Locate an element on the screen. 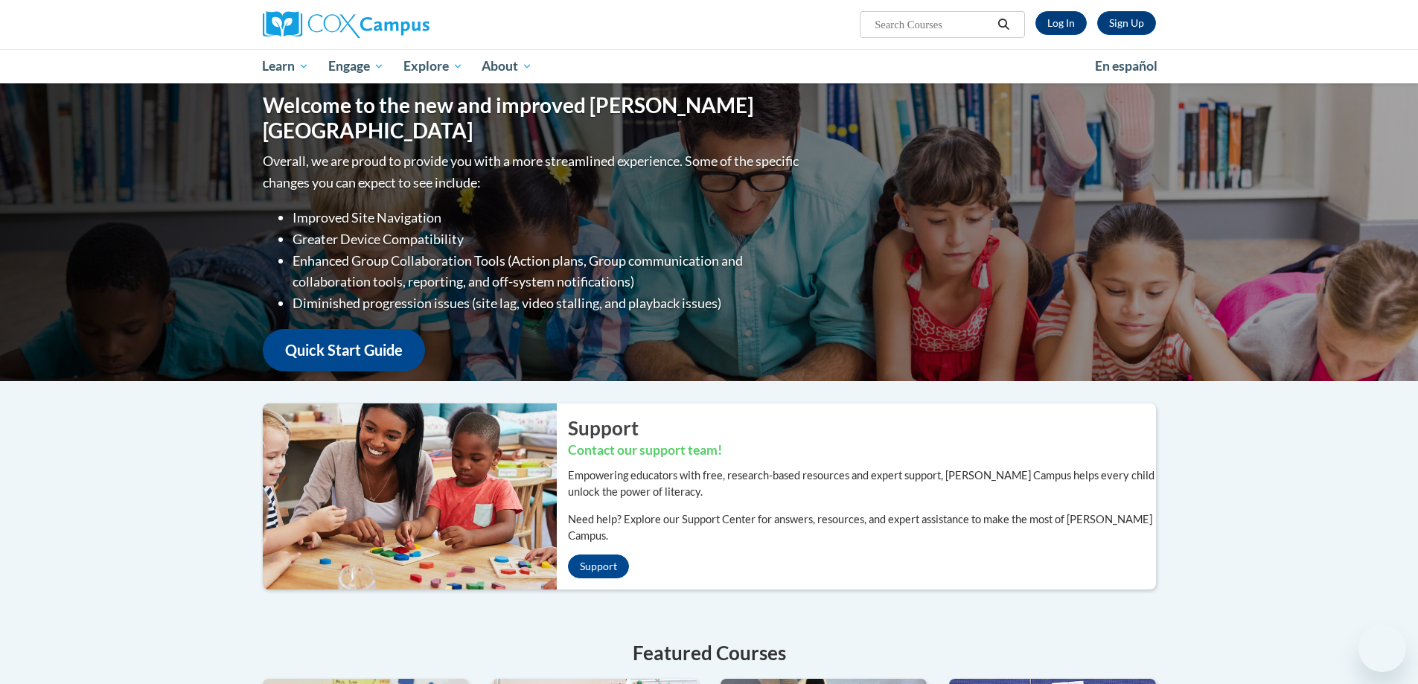  a: Engage is located at coordinates (356, 66).